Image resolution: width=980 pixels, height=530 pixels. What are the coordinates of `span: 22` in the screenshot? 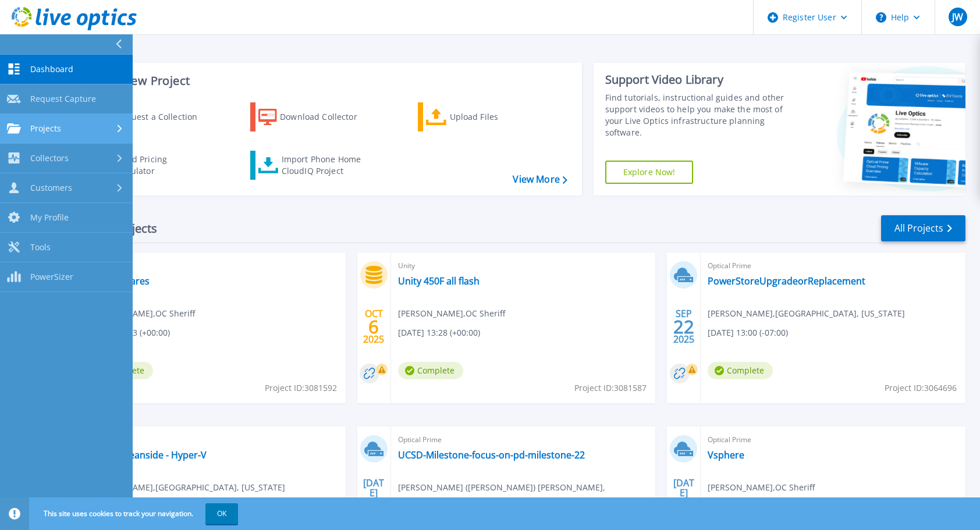 It's located at (684, 326).